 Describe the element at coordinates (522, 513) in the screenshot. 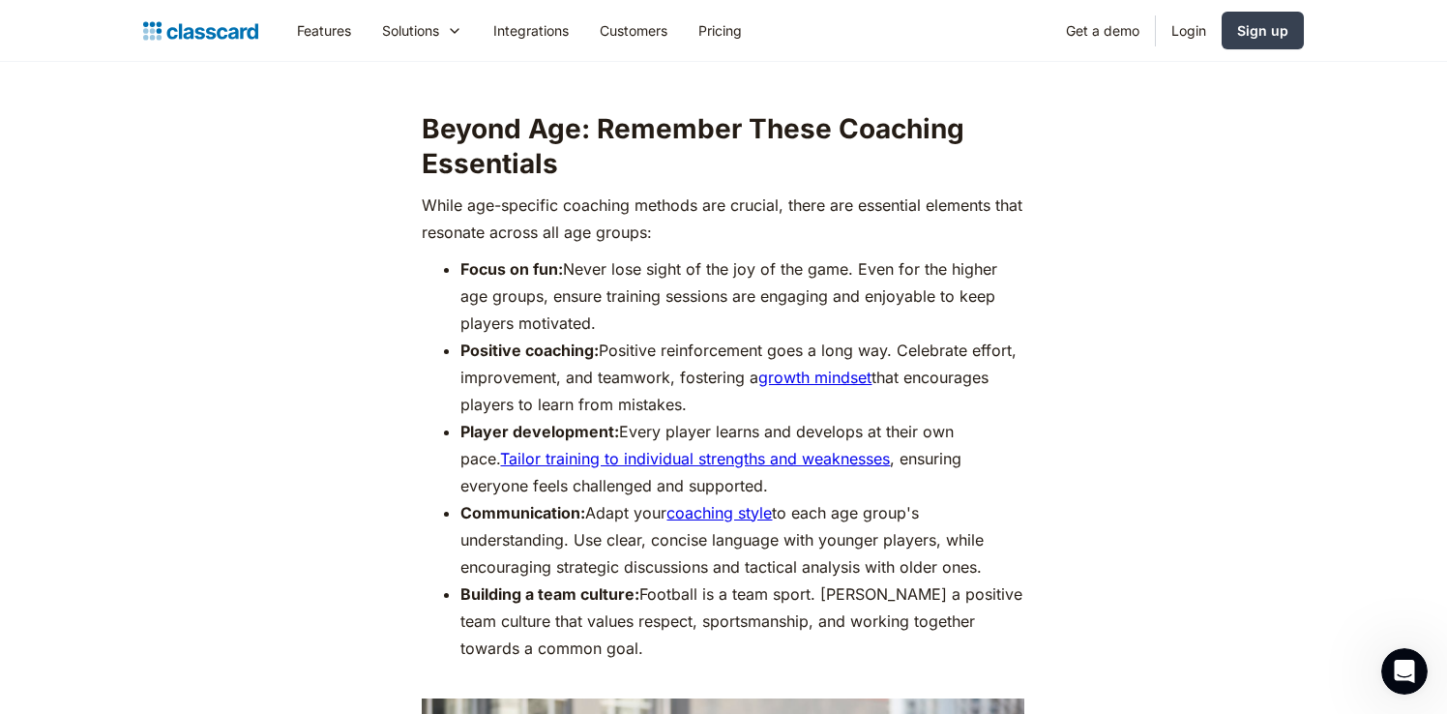

I see `strong: Communication:` at that location.